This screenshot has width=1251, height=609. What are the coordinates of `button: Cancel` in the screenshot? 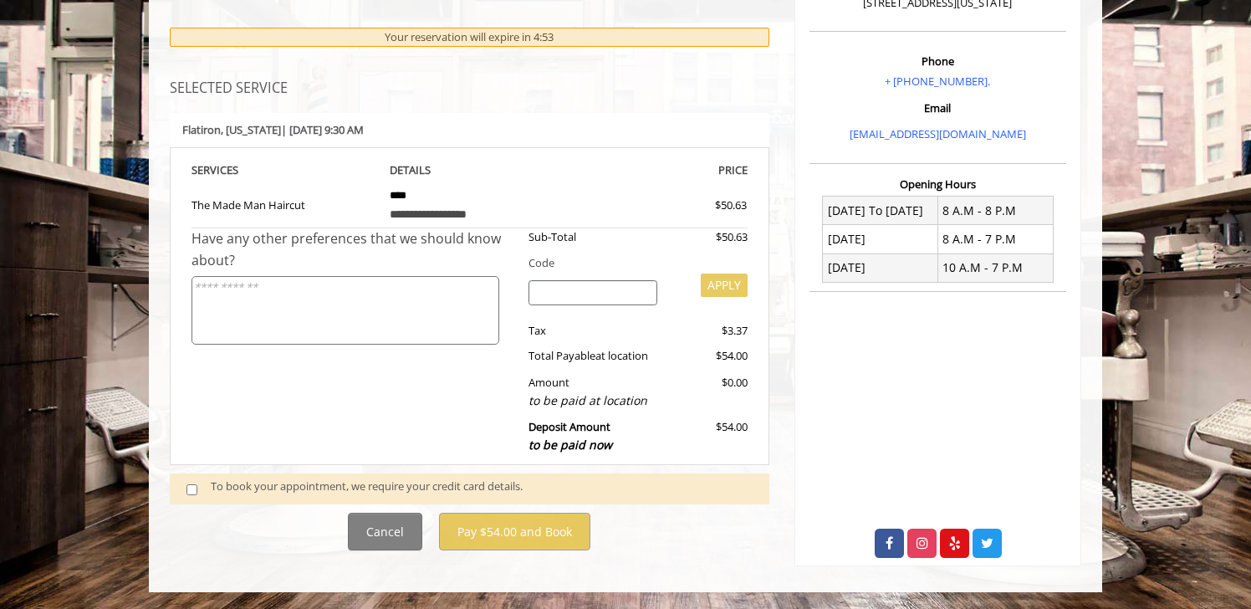 It's located at (385, 531).